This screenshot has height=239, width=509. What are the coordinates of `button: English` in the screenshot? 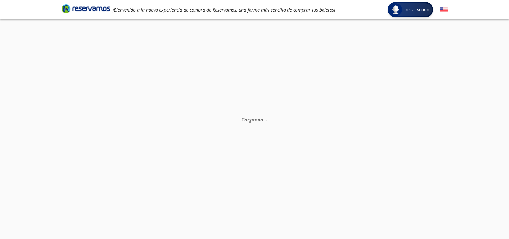 It's located at (443, 10).